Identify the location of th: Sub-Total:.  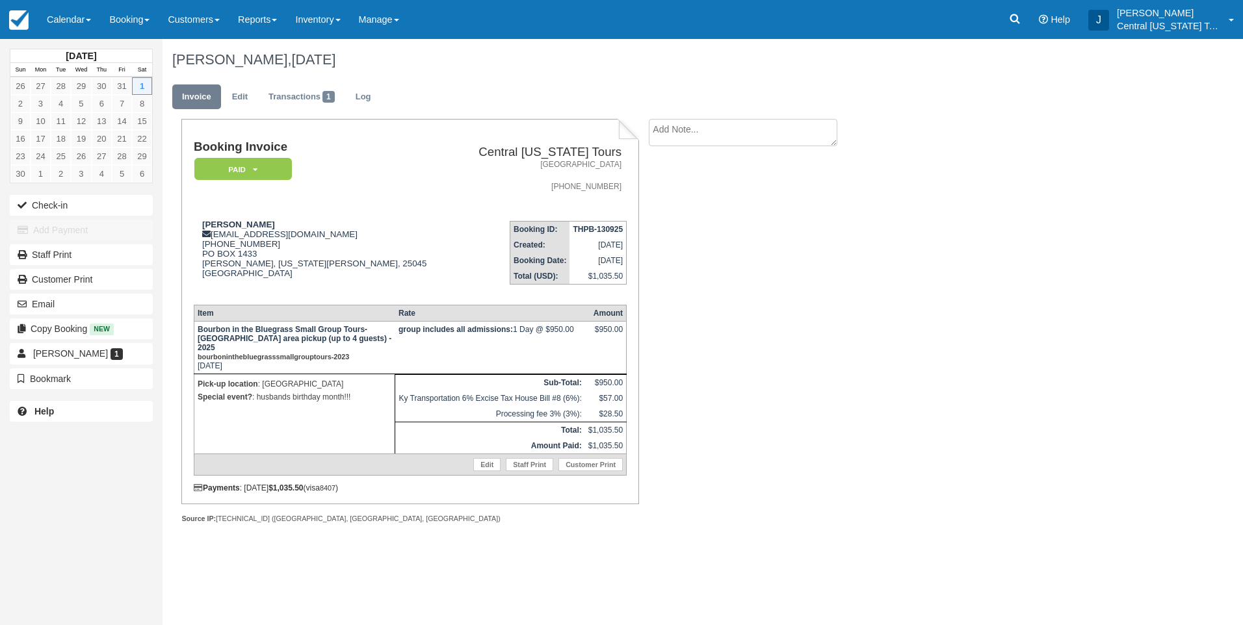
(490, 382).